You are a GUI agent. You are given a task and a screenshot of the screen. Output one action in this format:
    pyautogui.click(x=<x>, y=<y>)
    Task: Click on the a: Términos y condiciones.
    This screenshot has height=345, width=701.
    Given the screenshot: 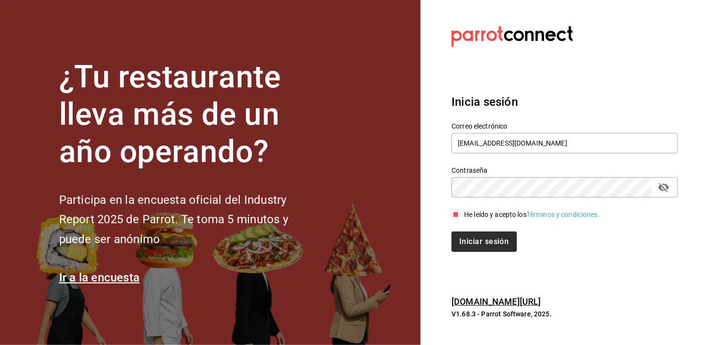 What is the action you would take?
    pyautogui.click(x=563, y=214)
    